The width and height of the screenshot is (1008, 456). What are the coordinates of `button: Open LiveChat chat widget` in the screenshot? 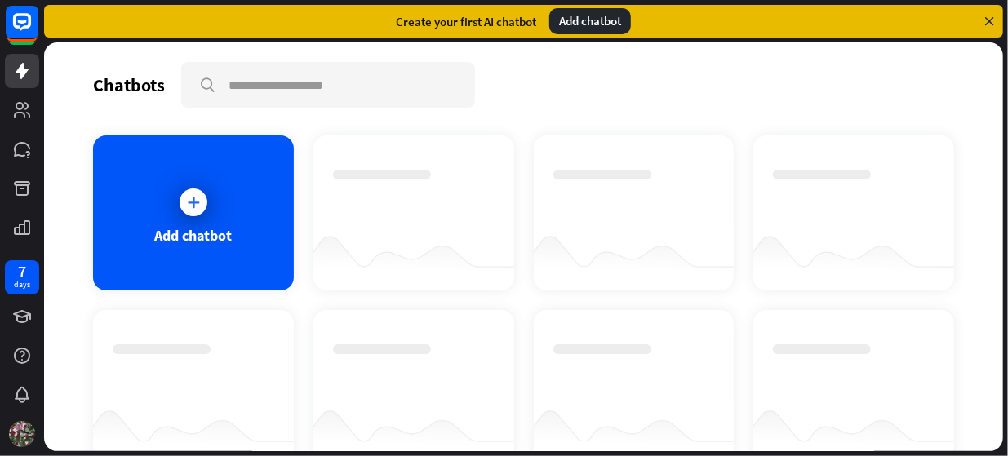 It's located at (38, 31).